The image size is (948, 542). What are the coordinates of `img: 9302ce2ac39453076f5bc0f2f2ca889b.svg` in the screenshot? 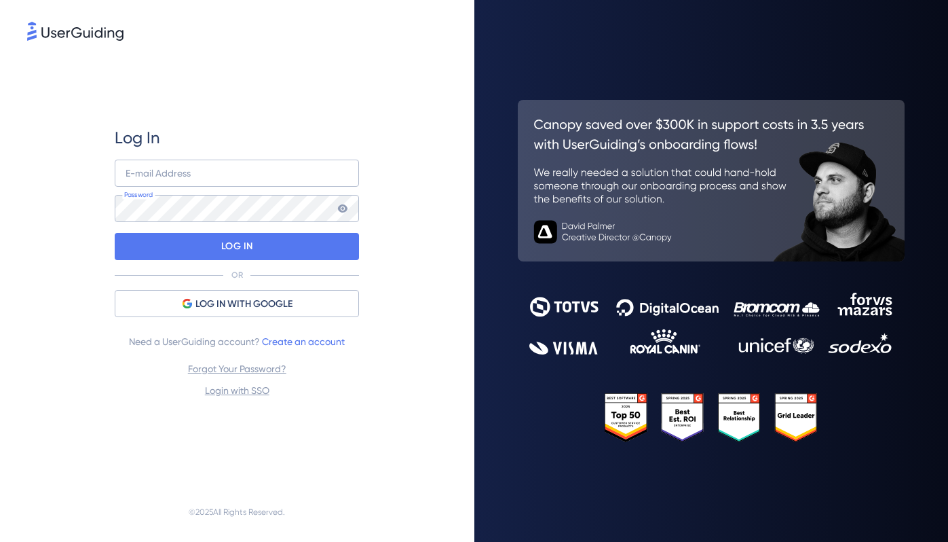 It's located at (711, 323).